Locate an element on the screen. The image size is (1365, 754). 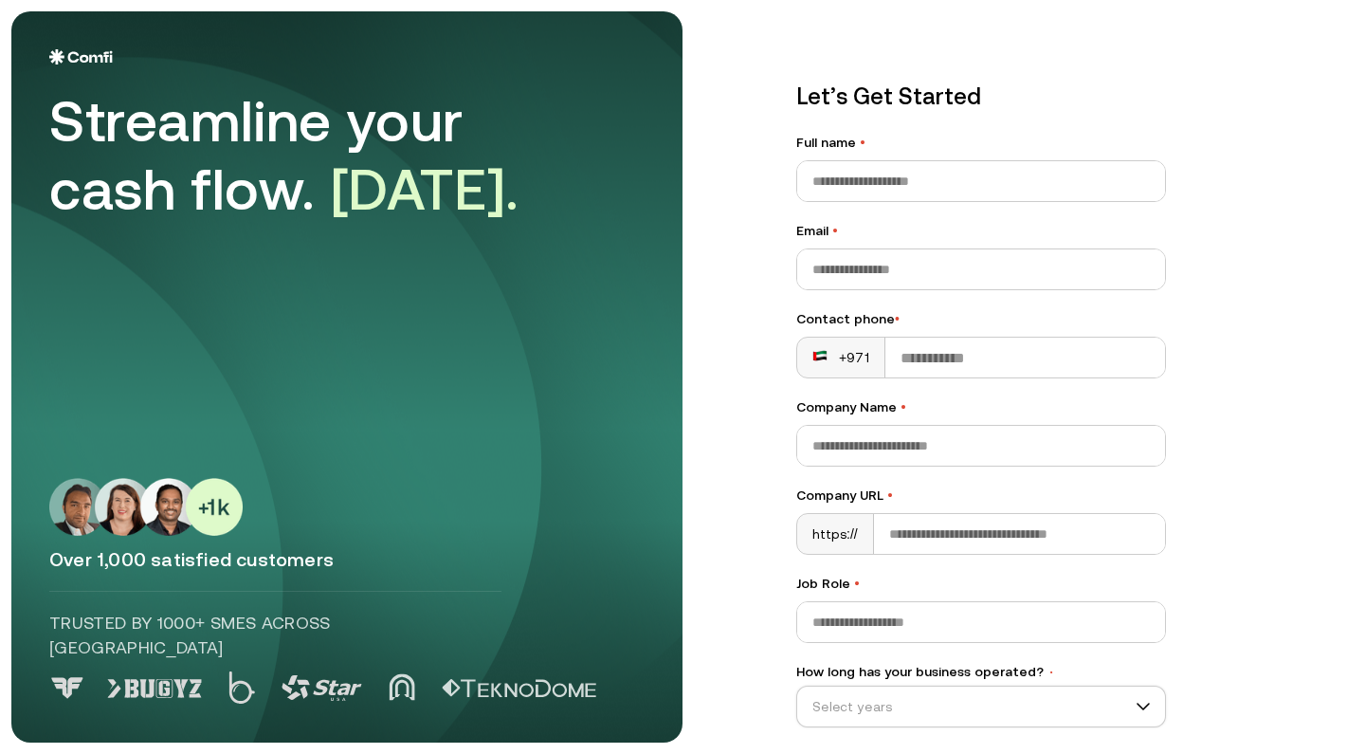
div: https:// is located at coordinates (835, 534).